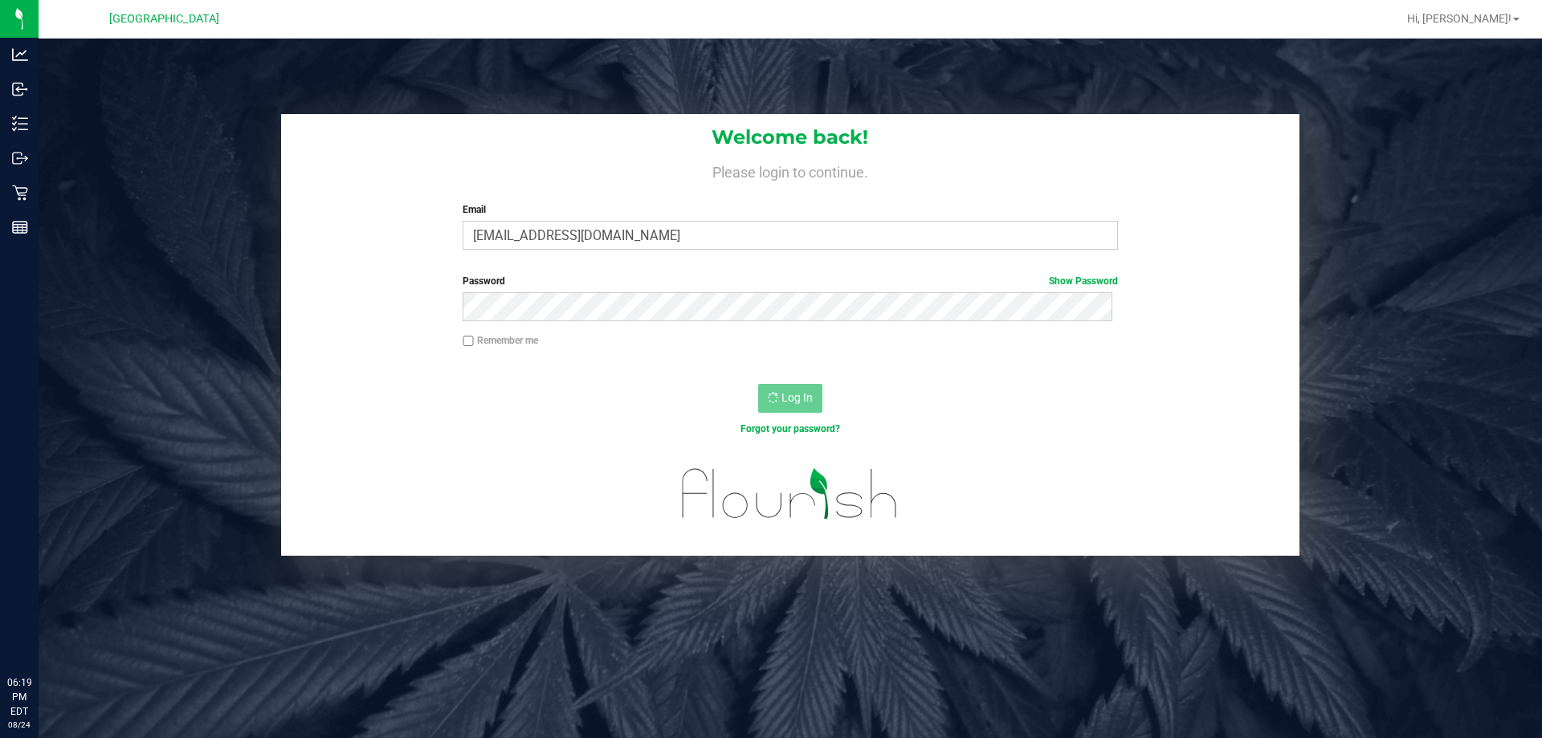 This screenshot has width=1542, height=738. I want to click on a: Show Password, so click(1083, 281).